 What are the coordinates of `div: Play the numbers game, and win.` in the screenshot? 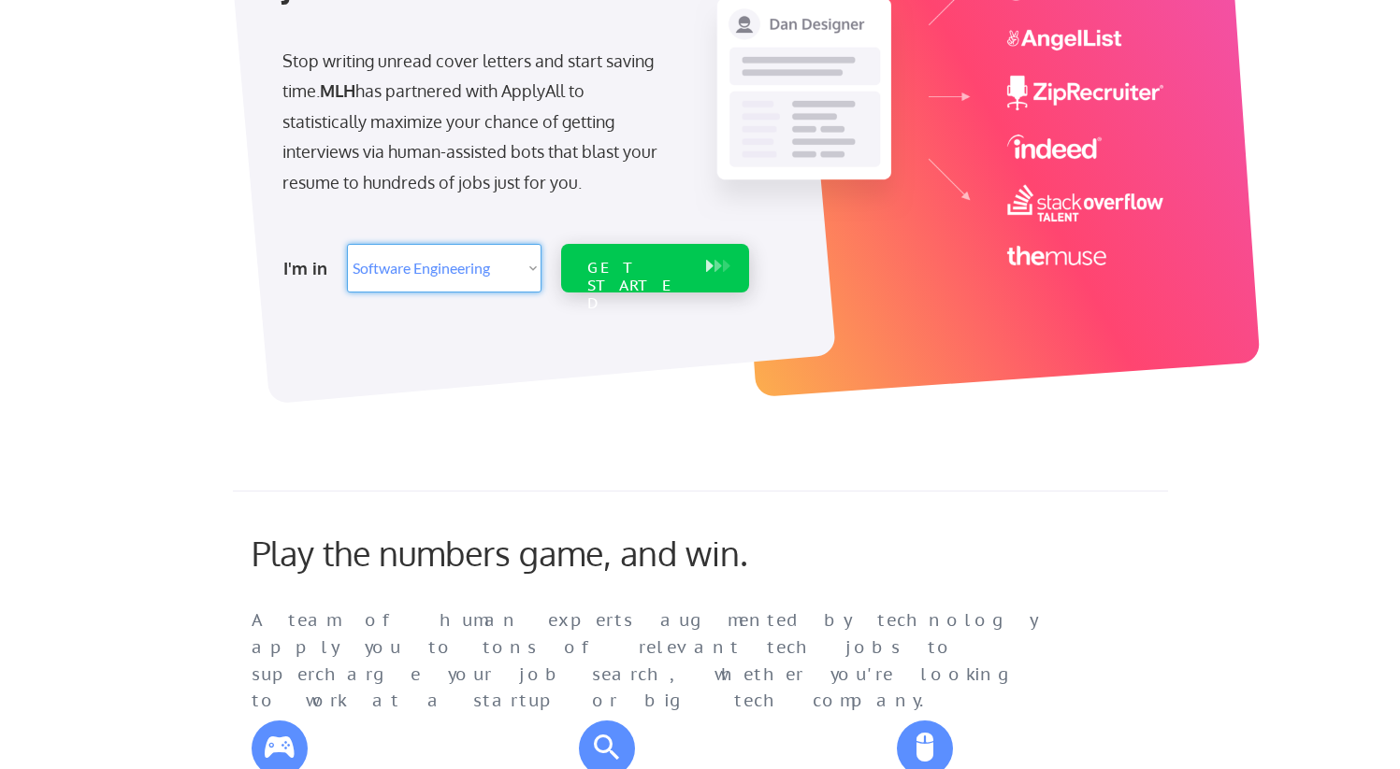 It's located at (541, 553).